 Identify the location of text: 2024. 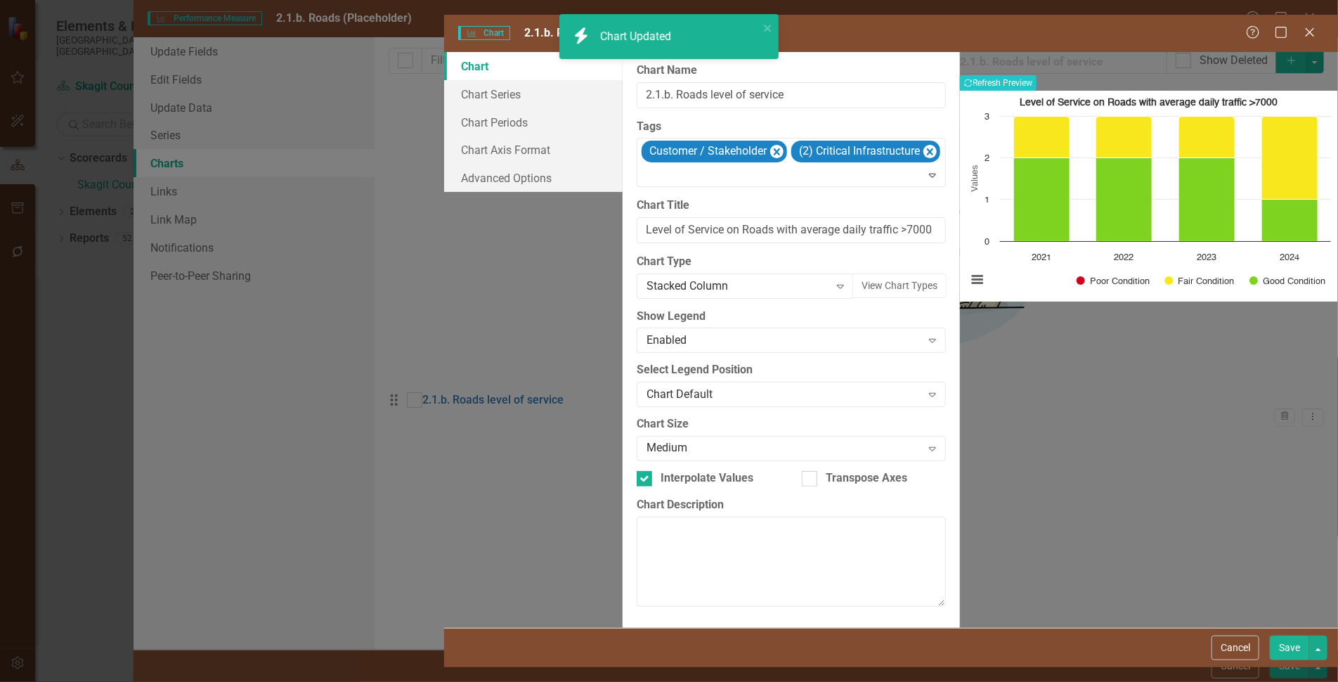
(1289, 257).